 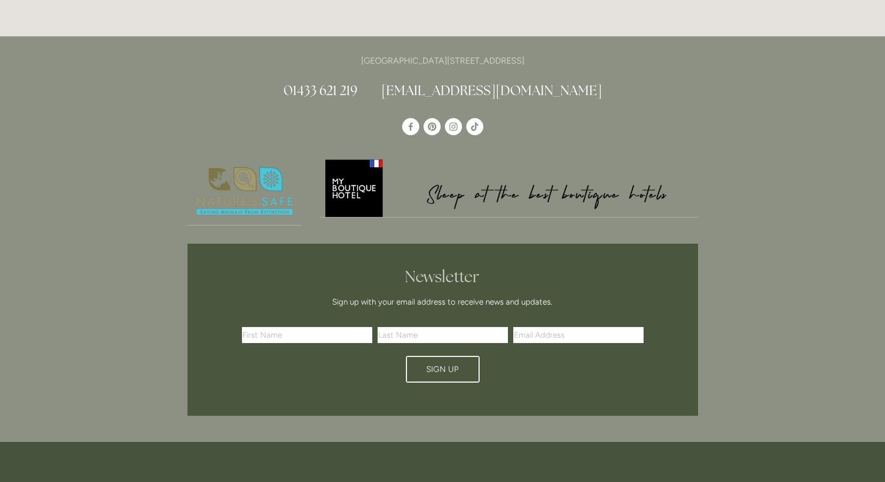 I want to click on a: Instagram, so click(x=454, y=127).